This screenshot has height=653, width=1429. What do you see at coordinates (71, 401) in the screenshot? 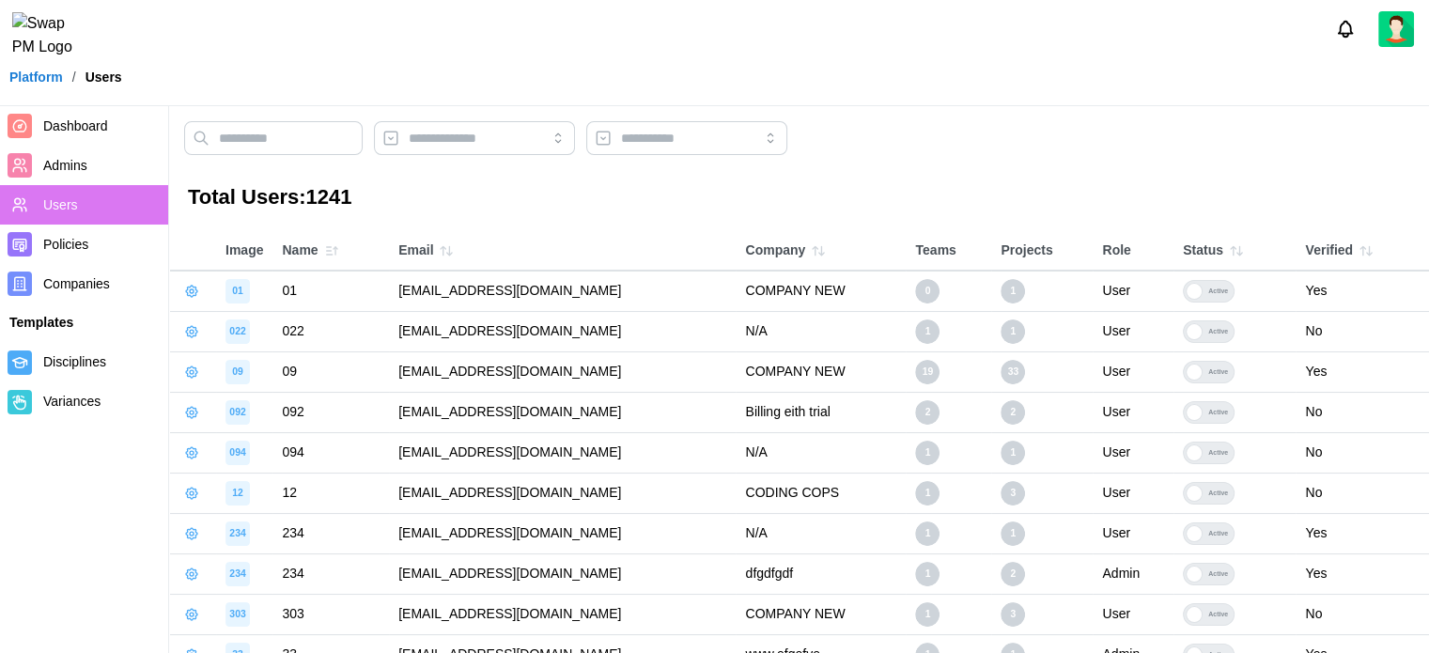
I see `span: Variances` at bounding box center [71, 401].